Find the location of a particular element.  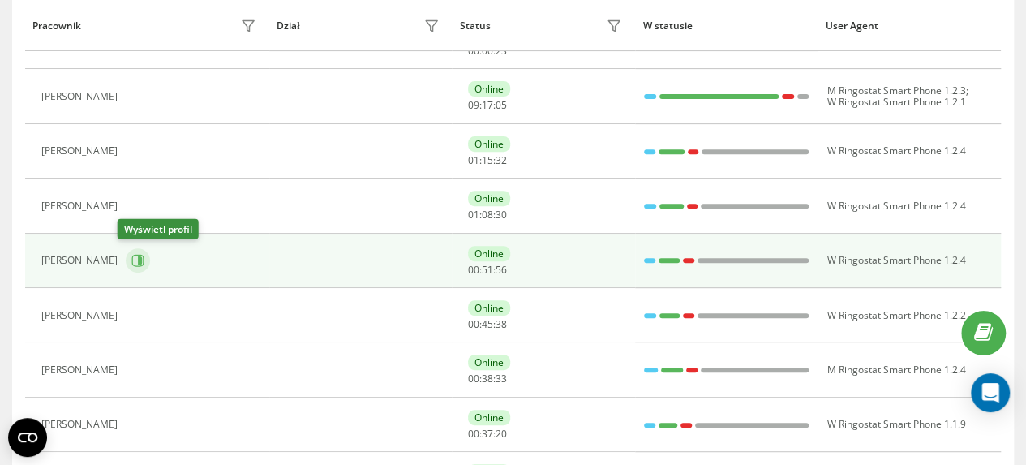

span: W Ringostat Smart Phone 1.2.1 is located at coordinates (896, 101).